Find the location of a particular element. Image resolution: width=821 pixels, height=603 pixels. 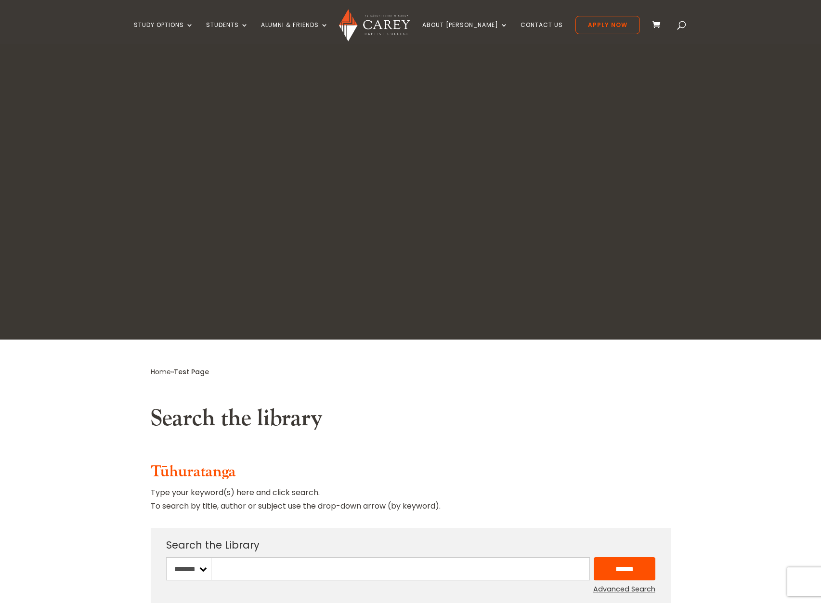

span: Test Page is located at coordinates (191, 372).